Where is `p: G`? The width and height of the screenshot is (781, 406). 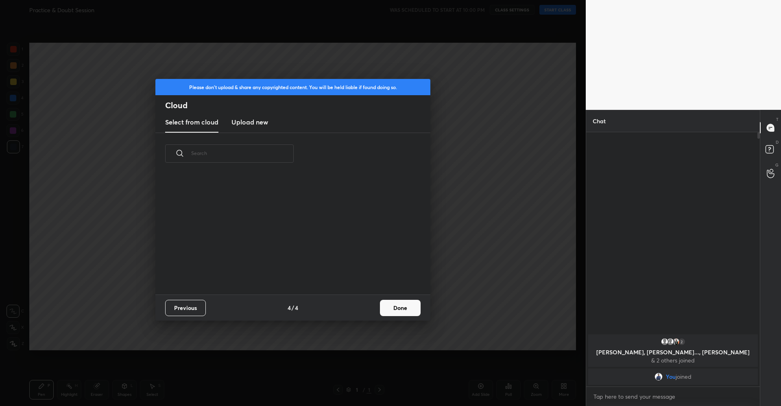
p: G is located at coordinates (777, 165).